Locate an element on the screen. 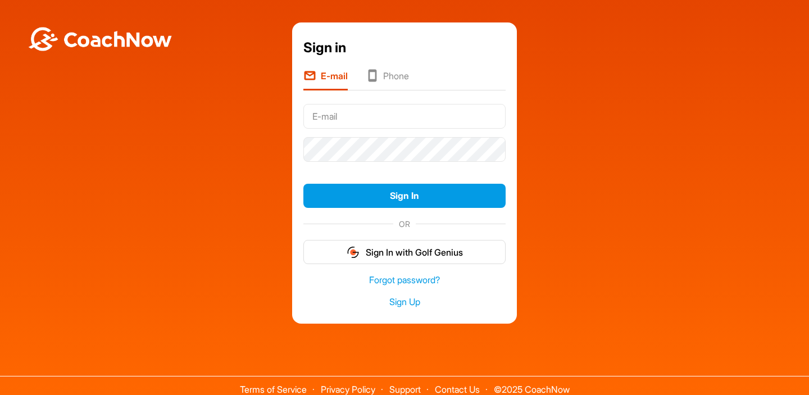 The height and width of the screenshot is (395, 809). a: Privacy Policy is located at coordinates (348, 389).